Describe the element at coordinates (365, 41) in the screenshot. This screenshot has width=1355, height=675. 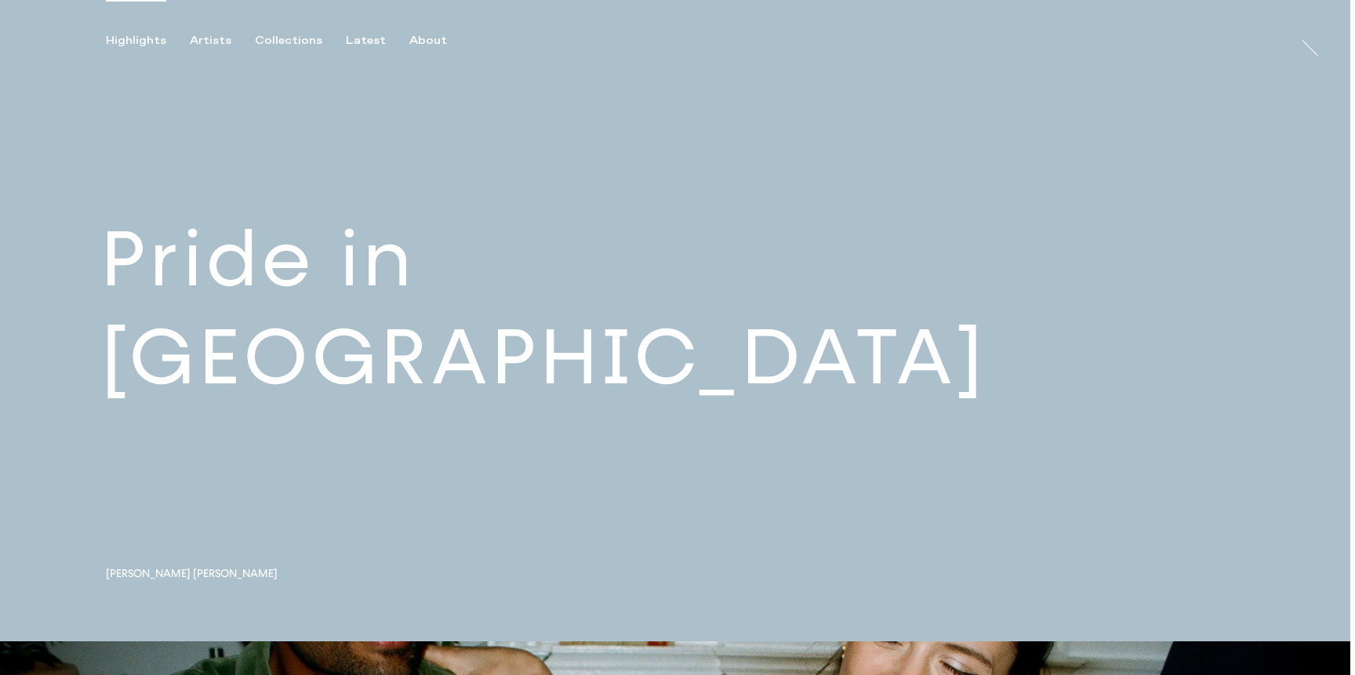
I see `div: Latest` at that location.